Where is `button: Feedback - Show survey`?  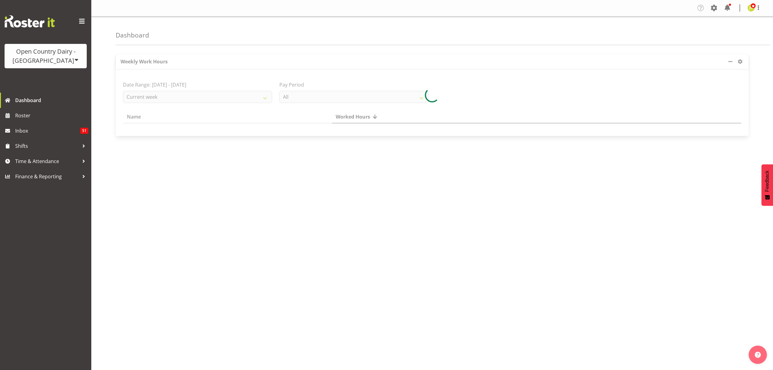 button: Feedback - Show survey is located at coordinates (768, 185).